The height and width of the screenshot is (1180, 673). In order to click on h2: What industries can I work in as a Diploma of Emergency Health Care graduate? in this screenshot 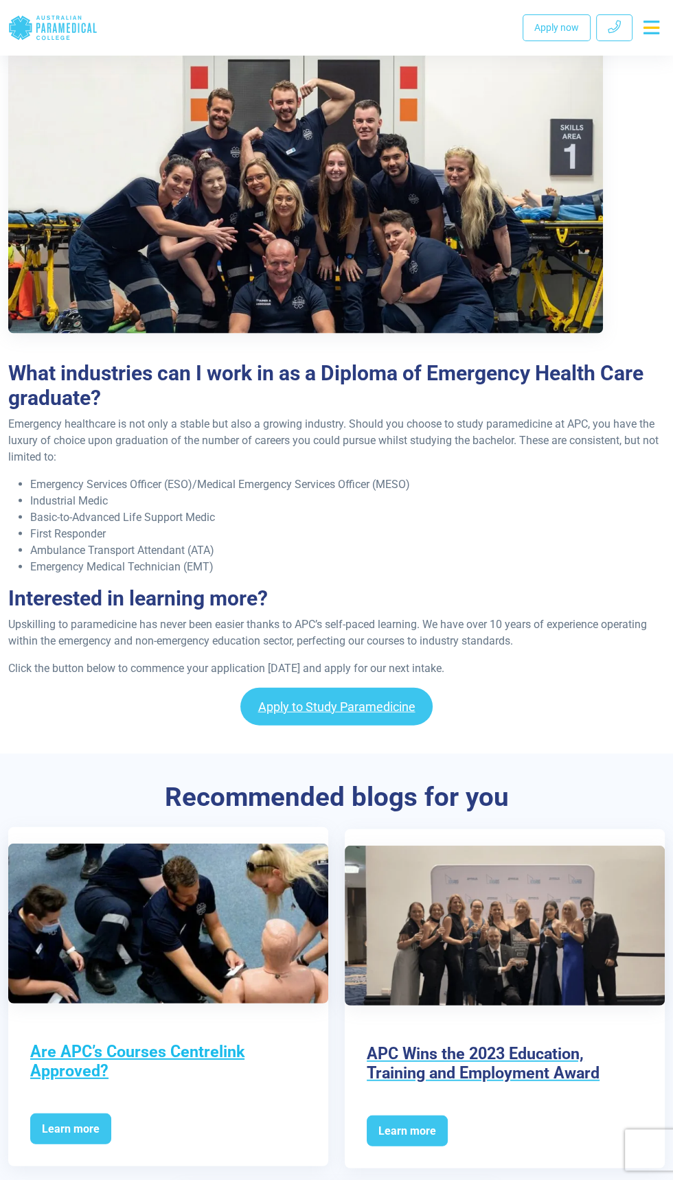, I will do `click(336, 385)`.